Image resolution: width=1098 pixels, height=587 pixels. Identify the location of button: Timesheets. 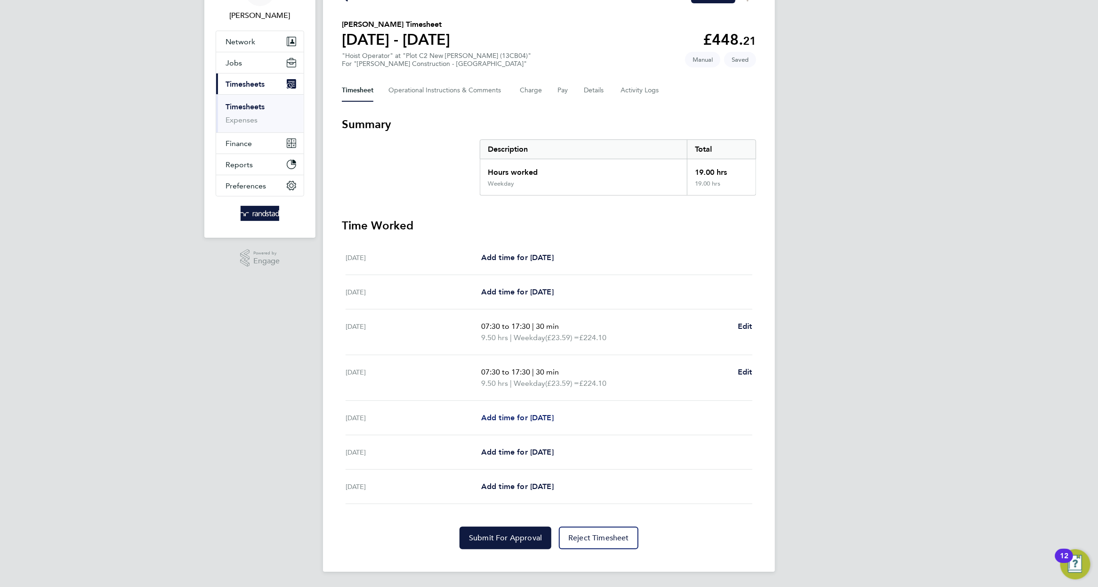
(260, 84).